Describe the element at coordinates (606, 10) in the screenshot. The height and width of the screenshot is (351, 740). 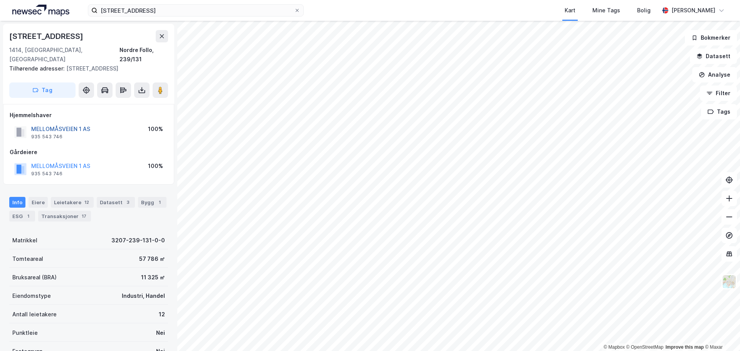
I see `div: Mine Tags` at that location.